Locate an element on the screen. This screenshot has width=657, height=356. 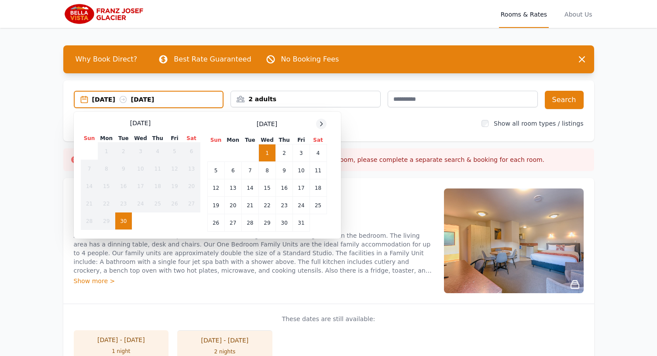
p: No Booking Fees is located at coordinates (310, 59).